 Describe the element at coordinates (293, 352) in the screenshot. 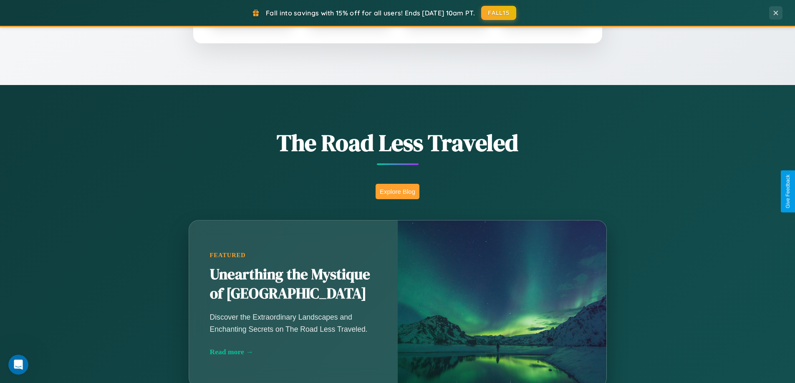

I see `div: Read more →` at that location.